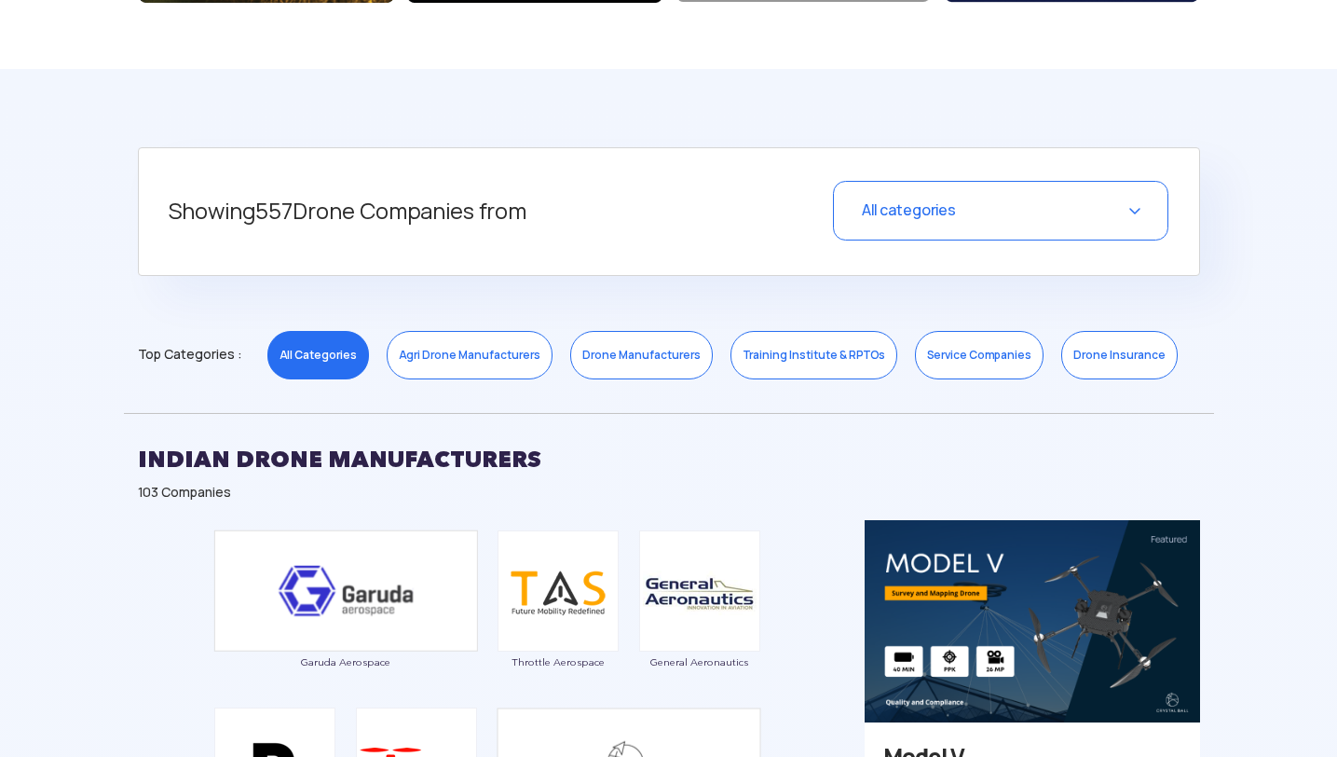 This screenshot has height=757, width=1337. What do you see at coordinates (814, 355) in the screenshot?
I see `a: Training Institute & RPTOs` at bounding box center [814, 355].